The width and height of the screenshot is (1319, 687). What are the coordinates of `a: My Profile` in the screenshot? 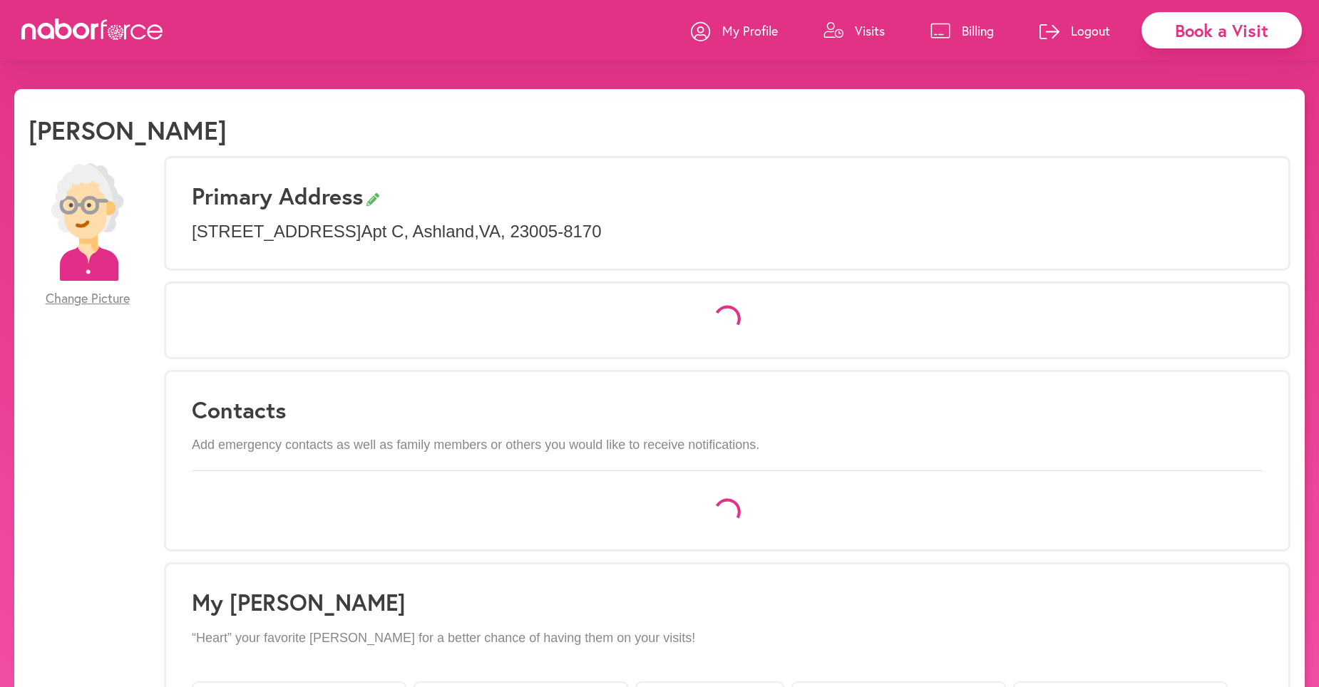 It's located at (734, 31).